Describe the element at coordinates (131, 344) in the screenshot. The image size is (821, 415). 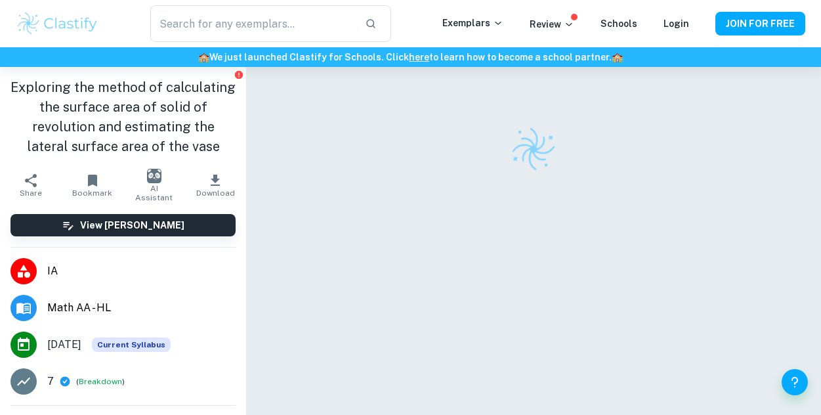
I see `span: Current Syllabus` at that location.